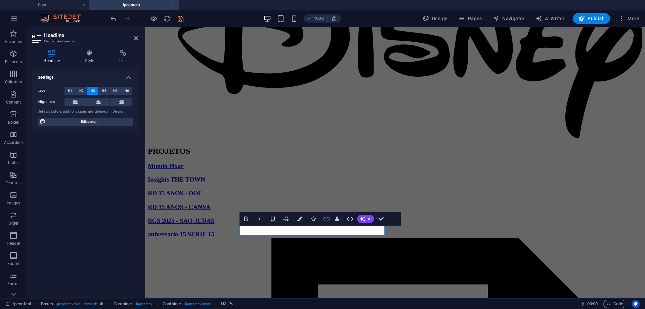 The image size is (645, 309). I want to click on span: Code, so click(615, 304).